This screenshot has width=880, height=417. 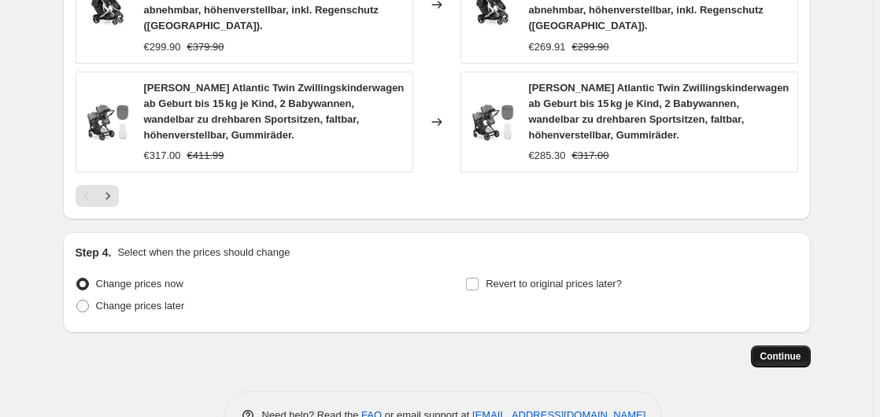 I want to click on button: Next, so click(x=108, y=196).